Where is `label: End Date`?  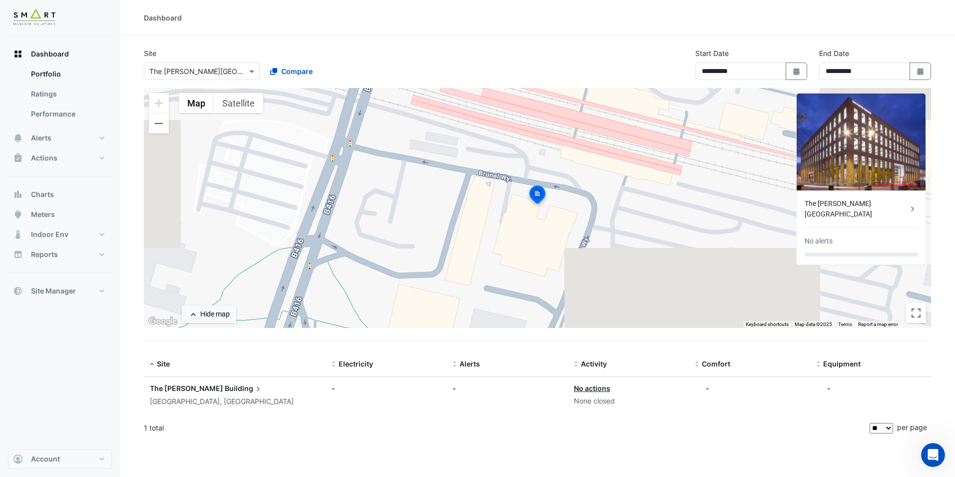
label: End Date is located at coordinates (834, 53).